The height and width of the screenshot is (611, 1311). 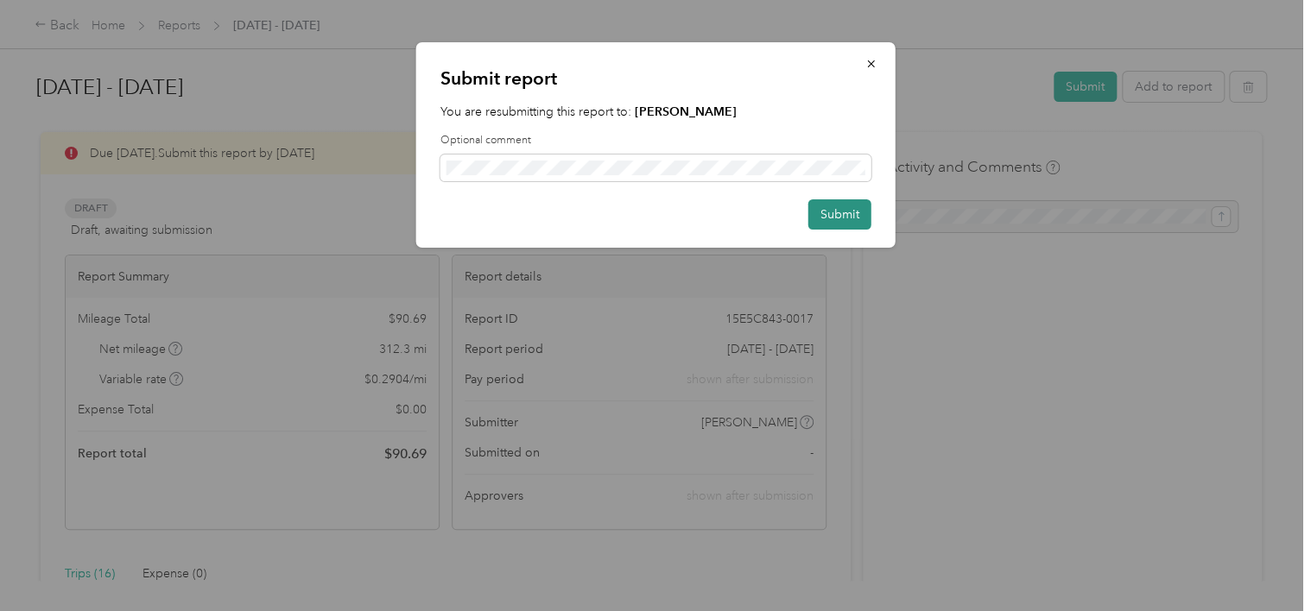 I want to click on p: You are resubmitting this report to:, so click(x=655, y=111).